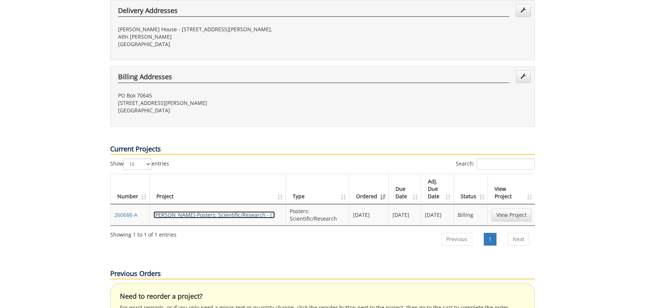 The width and height of the screenshot is (645, 308). Describe the element at coordinates (323, 297) in the screenshot. I see `h4: Need to reorder a project?` at that location.